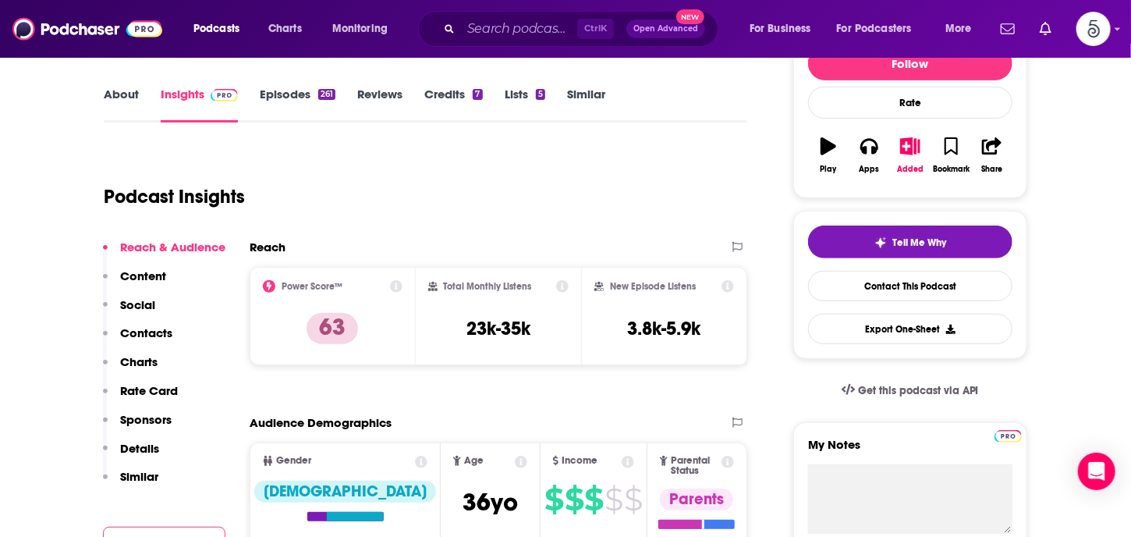 Image resolution: width=1131 pixels, height=537 pixels. I want to click on div: Search podcasts, credits, & more..., so click(583, 29).